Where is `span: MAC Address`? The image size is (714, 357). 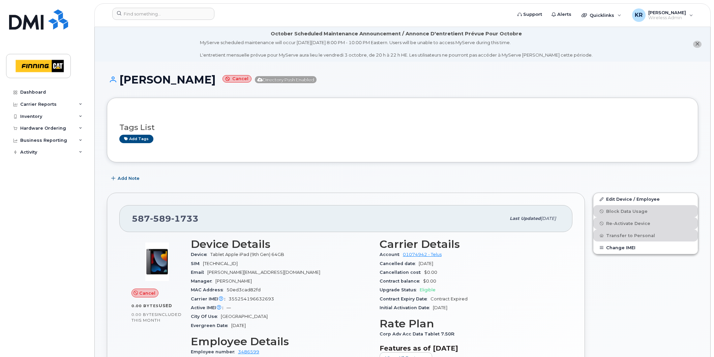 span: MAC Address is located at coordinates (209, 290).